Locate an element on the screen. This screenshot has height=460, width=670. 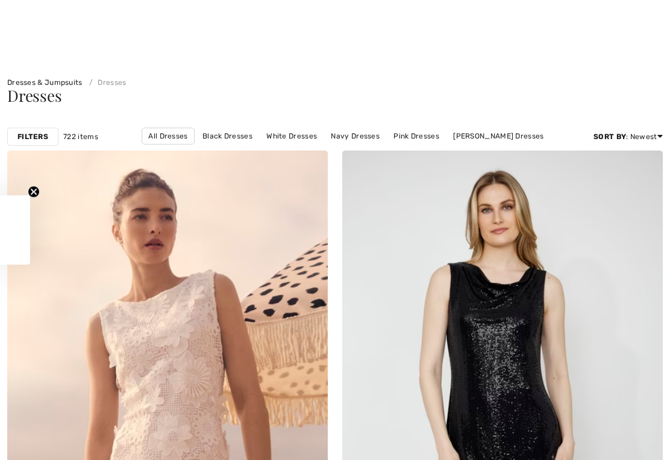
span: Dresses is located at coordinates (34, 95).